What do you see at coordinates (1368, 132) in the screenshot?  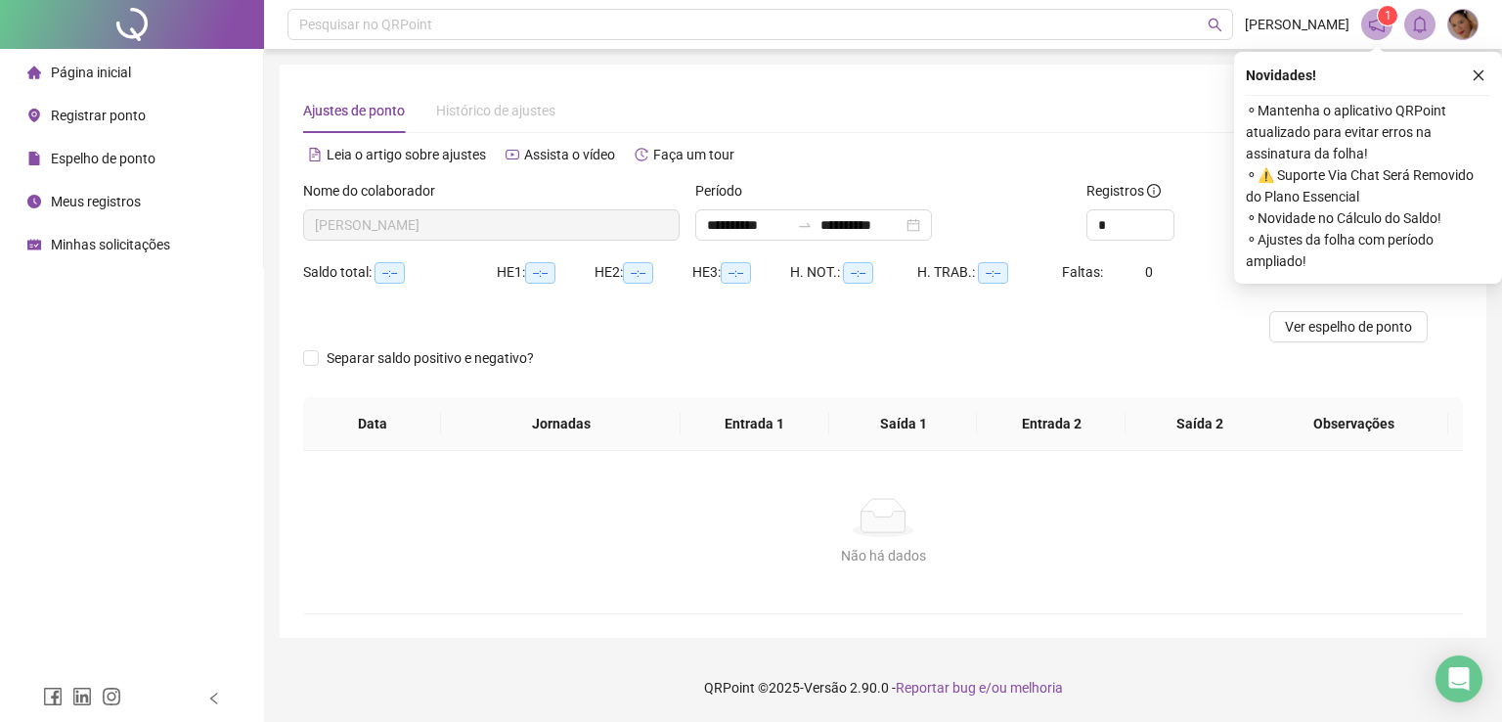 I see `span: ⚬ Mantenha o aplicativo QRPoint atualizado para evitar erros na assinatura da folha!` at bounding box center [1368, 132].